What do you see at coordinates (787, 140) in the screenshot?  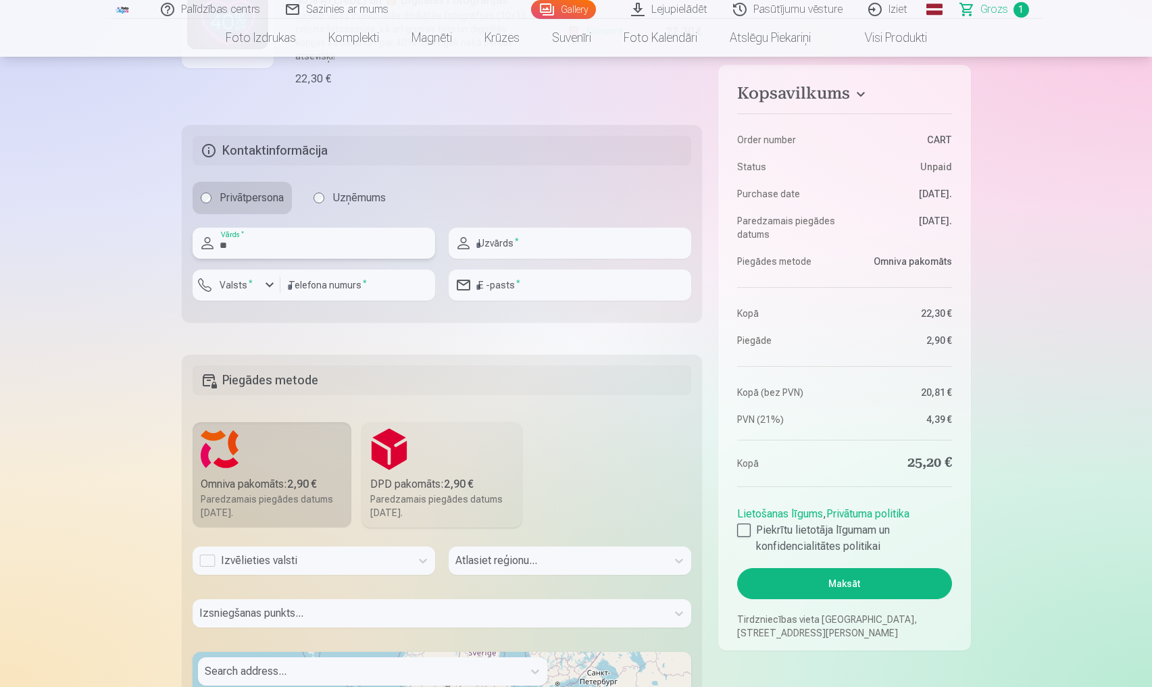 I see `dt: Order number` at bounding box center [787, 140].